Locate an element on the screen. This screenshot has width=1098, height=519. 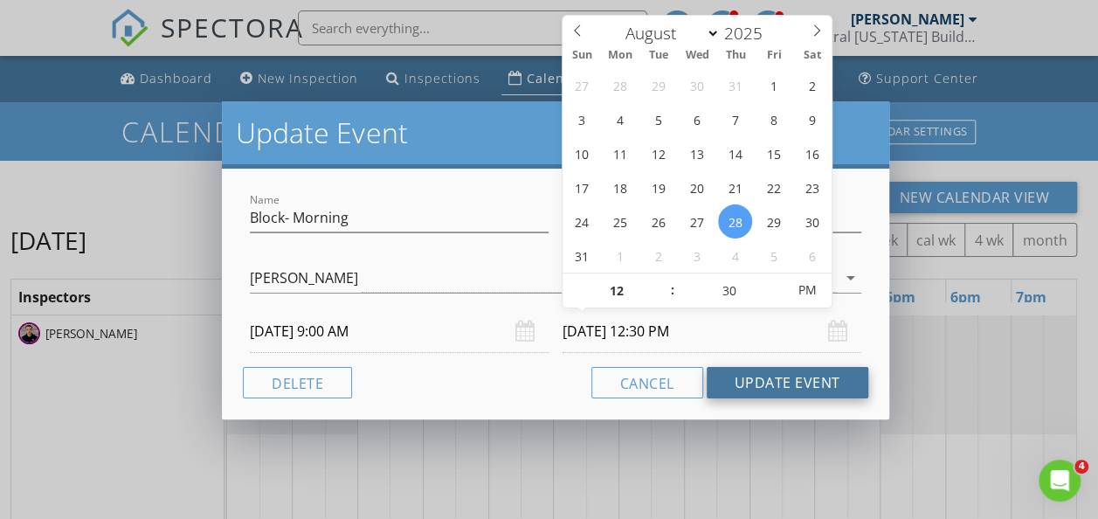
span: September 5, 2025 is located at coordinates (773, 255).